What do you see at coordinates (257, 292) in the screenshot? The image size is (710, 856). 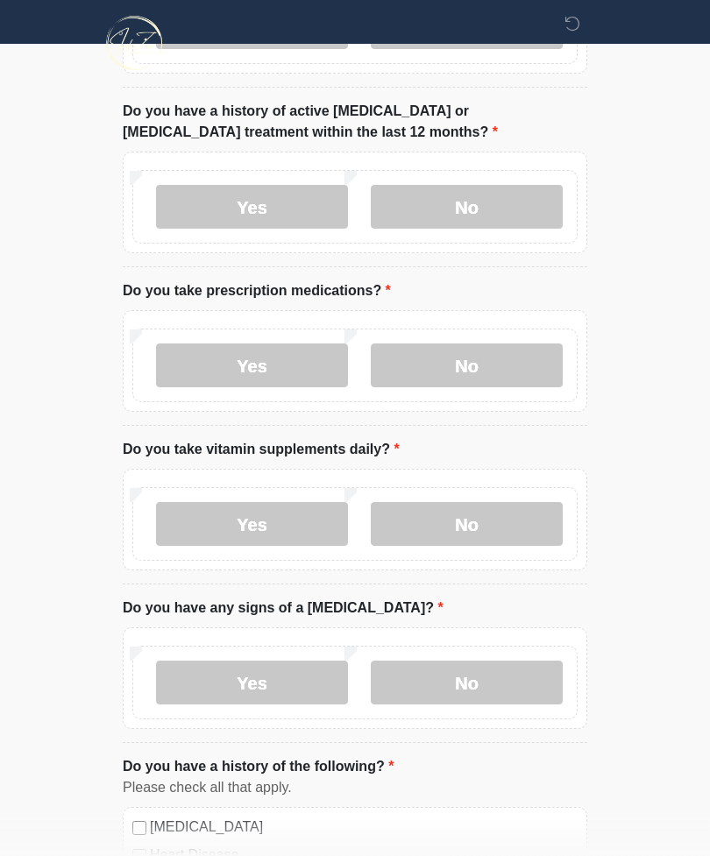 I see `label: Do you take prescription medications?` at bounding box center [257, 292].